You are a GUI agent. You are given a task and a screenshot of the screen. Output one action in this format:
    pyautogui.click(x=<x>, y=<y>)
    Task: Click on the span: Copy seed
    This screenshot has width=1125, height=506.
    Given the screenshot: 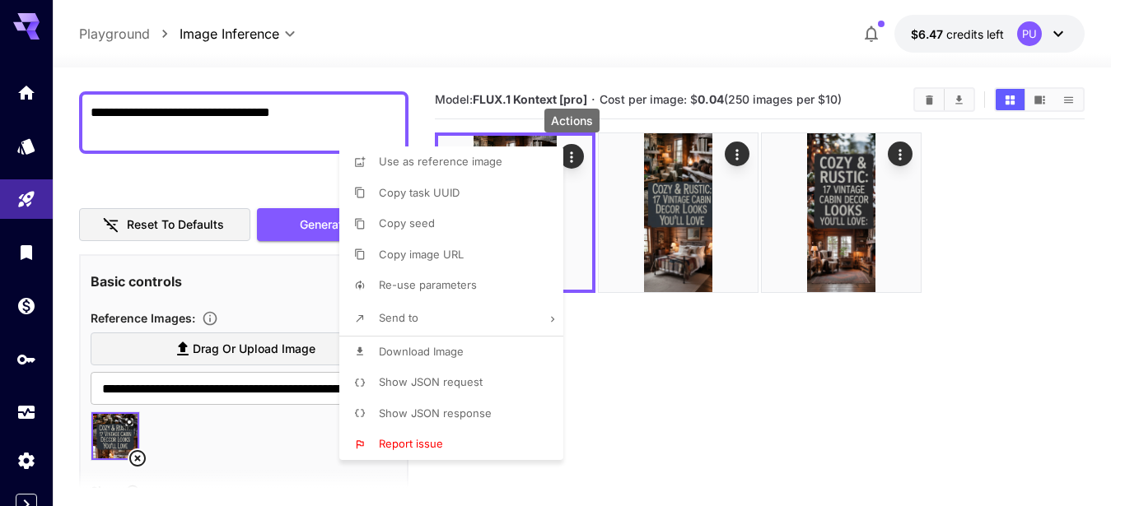 What is the action you would take?
    pyautogui.click(x=407, y=223)
    